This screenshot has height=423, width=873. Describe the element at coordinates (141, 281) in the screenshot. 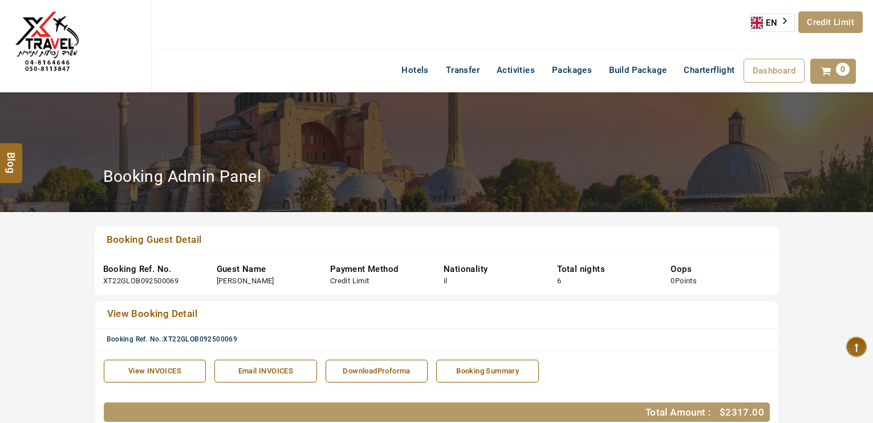

I see `div: XT22GLOB092500069` at that location.